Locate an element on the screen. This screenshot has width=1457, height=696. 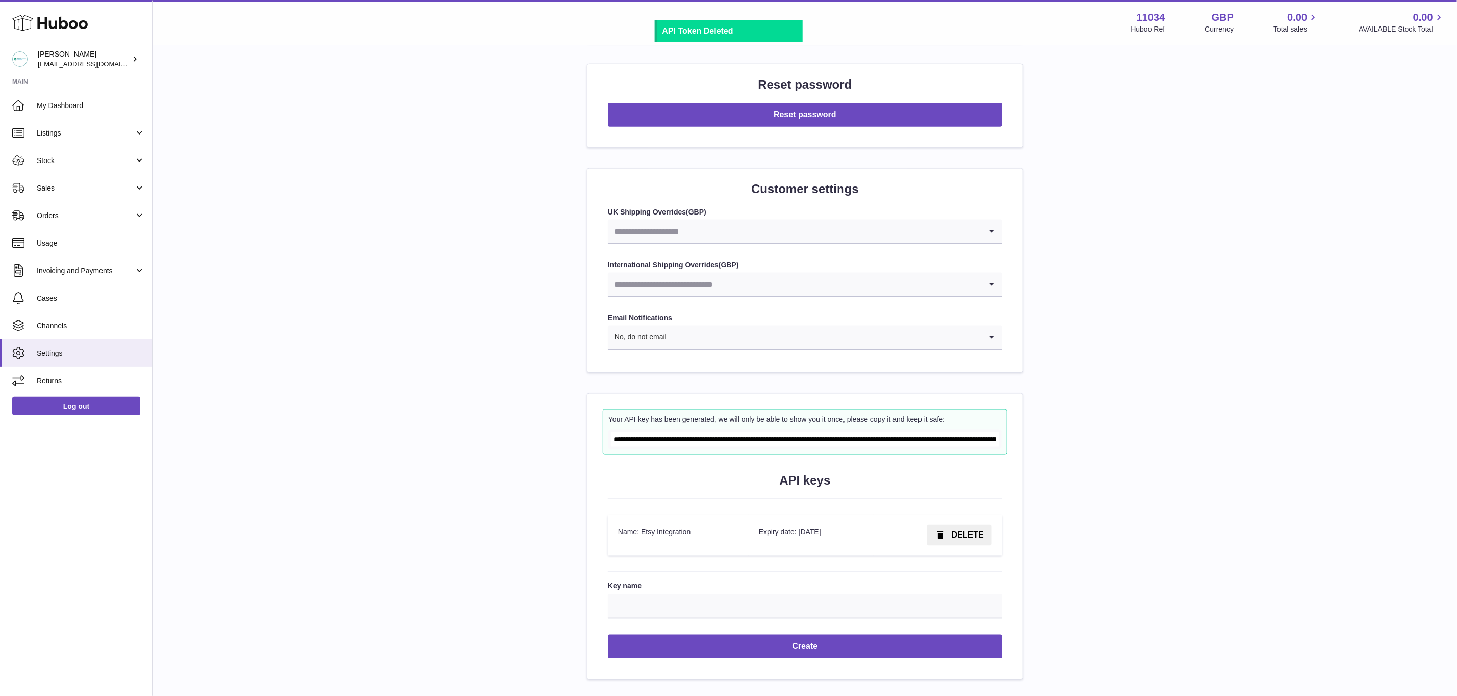
span: Returns is located at coordinates (91, 381).